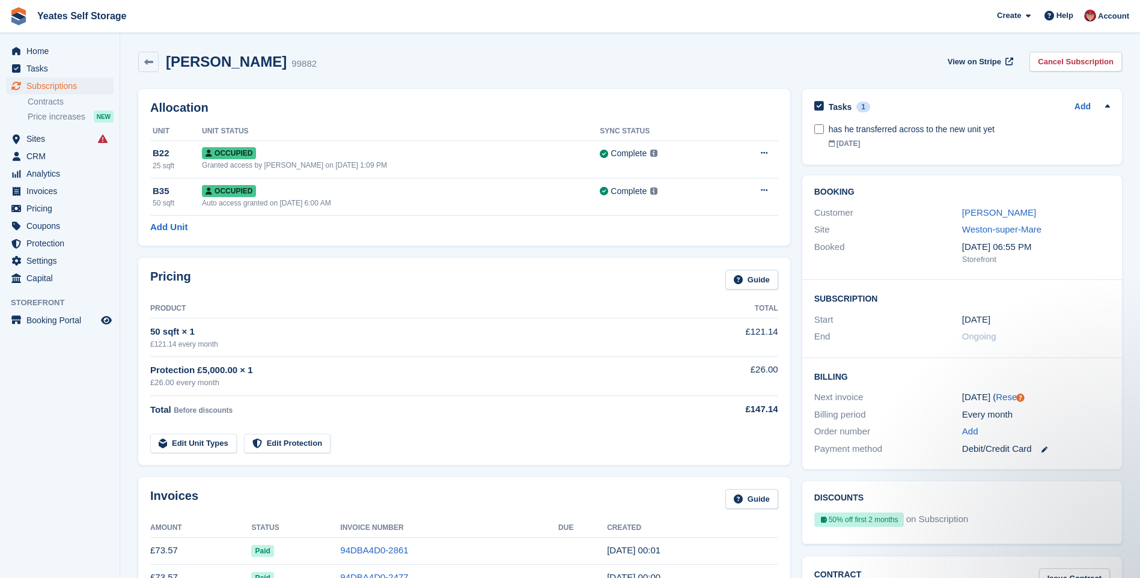 The image size is (1140, 578). I want to click on span: Booking Portal, so click(62, 320).